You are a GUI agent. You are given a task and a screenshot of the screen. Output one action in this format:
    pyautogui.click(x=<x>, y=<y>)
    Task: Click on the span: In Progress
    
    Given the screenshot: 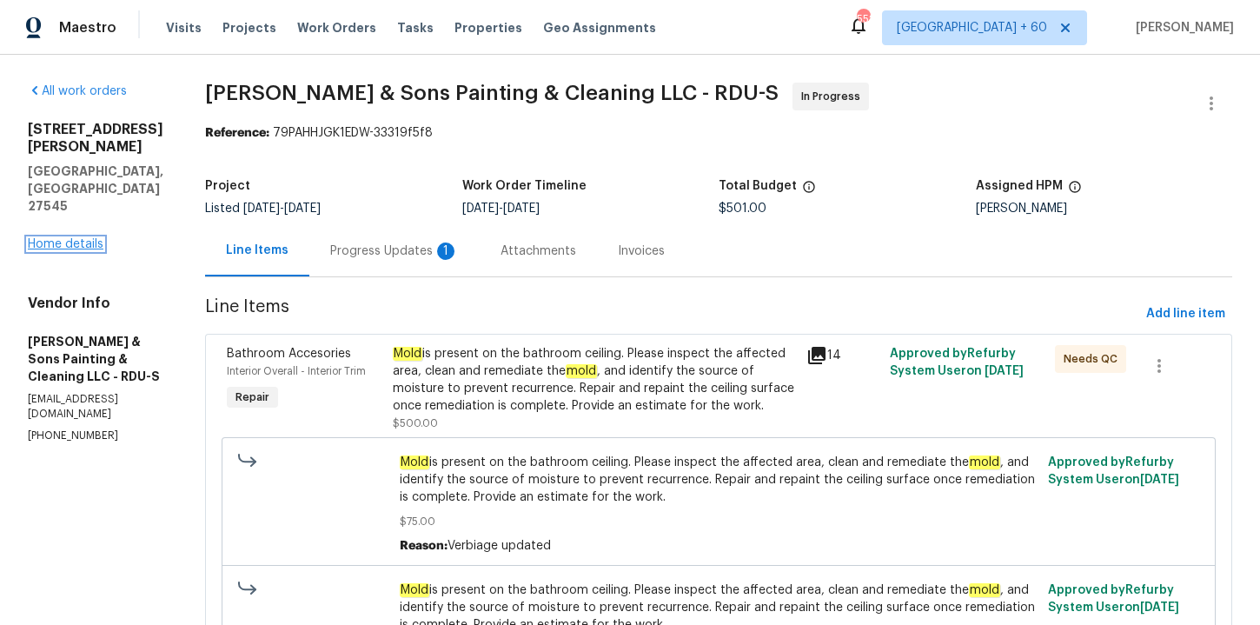 What is the action you would take?
    pyautogui.click(x=834, y=96)
    